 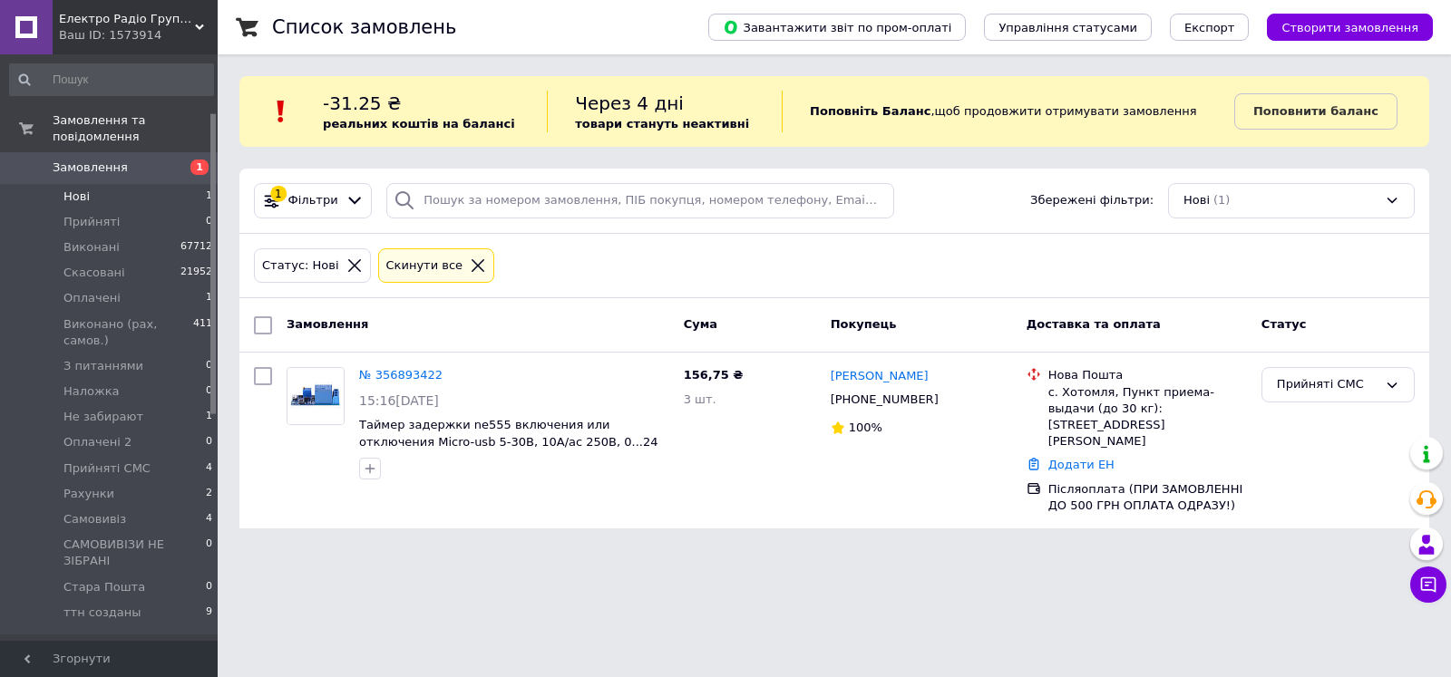 I want to click on span: Замовлення та повідомлення, so click(x=135, y=129).